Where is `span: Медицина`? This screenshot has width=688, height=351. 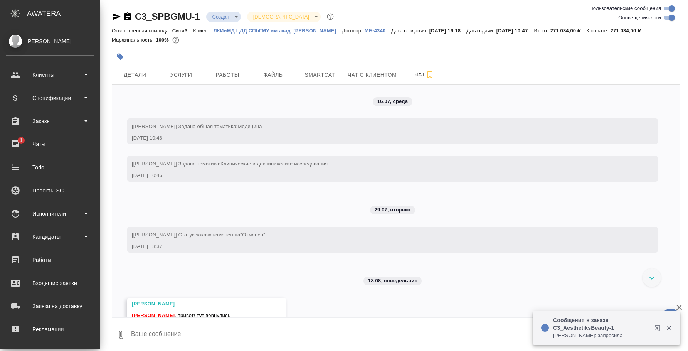
span: Медицина is located at coordinates (249, 126).